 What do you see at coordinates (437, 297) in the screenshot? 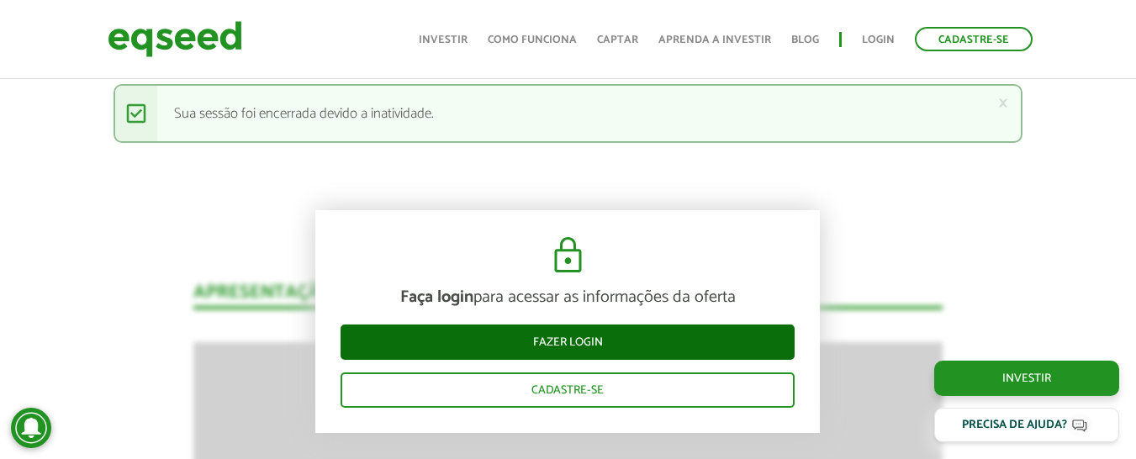
I see `strong: Faça login` at bounding box center [437, 297].